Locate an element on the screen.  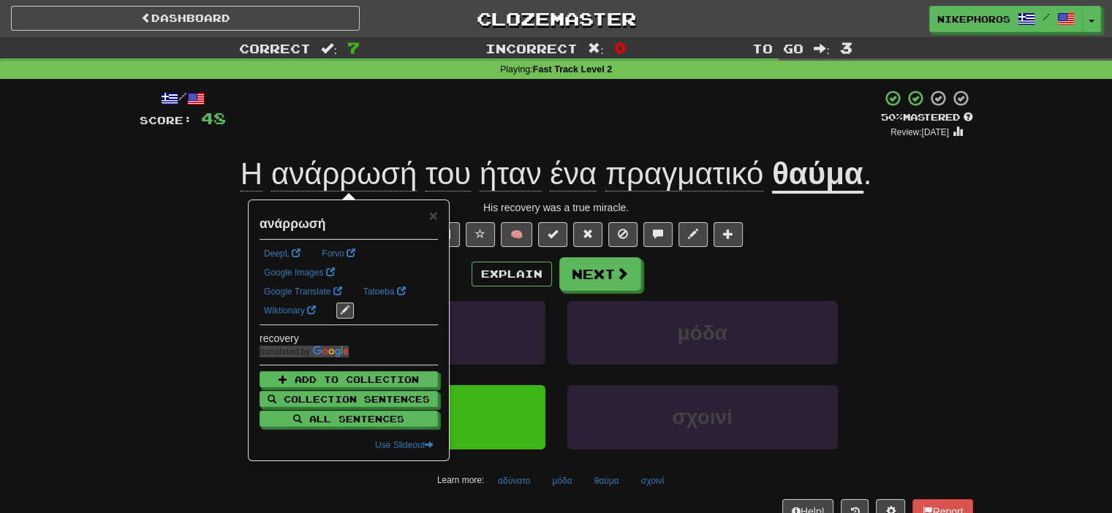
button: Explain is located at coordinates (512, 274).